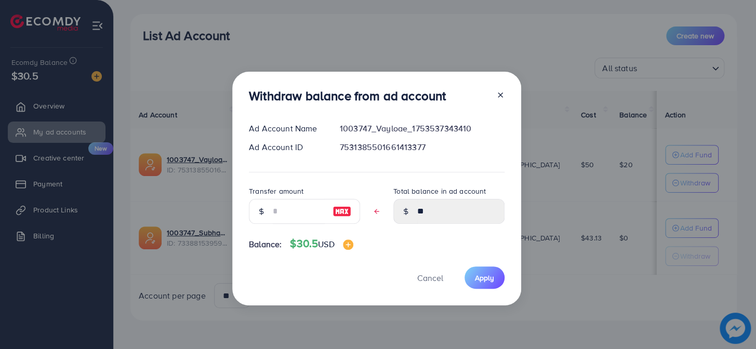  I want to click on h4: $30.5, so click(321, 244).